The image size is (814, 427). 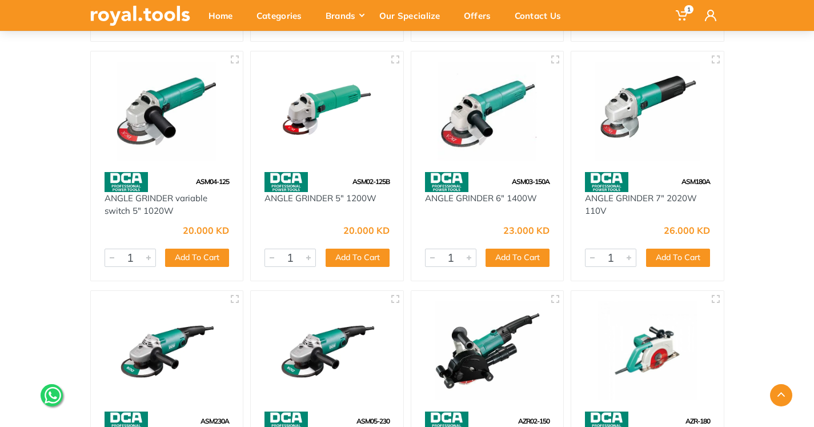 What do you see at coordinates (487, 111) in the screenshot?
I see `img: Royal Tools - ANGLE GRINDER 6` at bounding box center [487, 111].